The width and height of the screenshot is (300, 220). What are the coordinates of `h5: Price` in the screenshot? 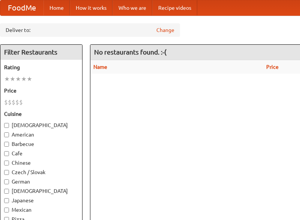 It's located at (41, 90).